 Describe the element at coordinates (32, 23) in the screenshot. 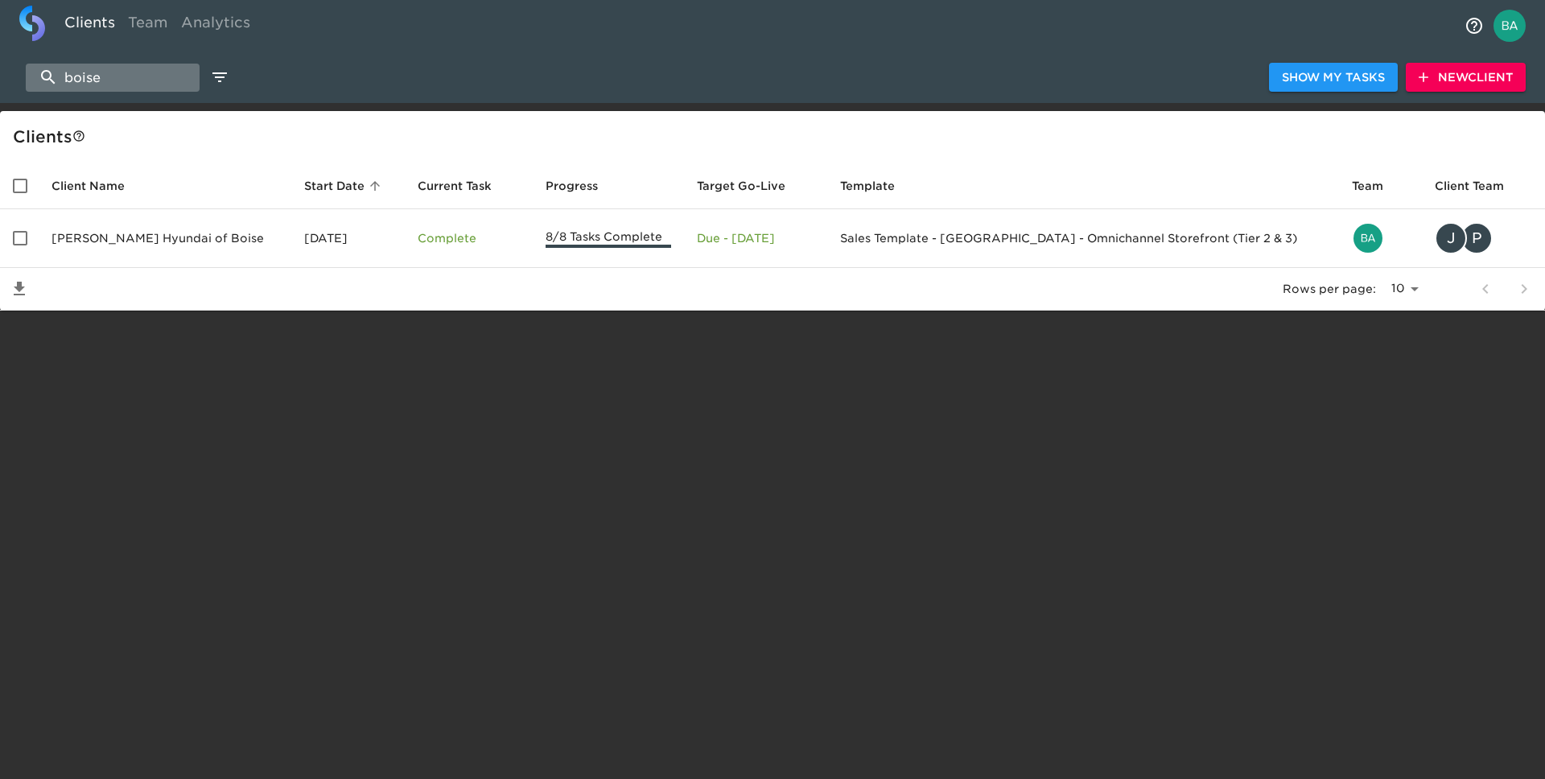

I see `img: logo` at that location.